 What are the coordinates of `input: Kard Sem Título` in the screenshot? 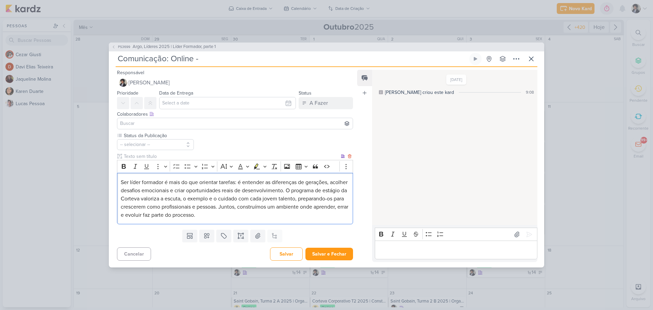 It's located at (292, 59).